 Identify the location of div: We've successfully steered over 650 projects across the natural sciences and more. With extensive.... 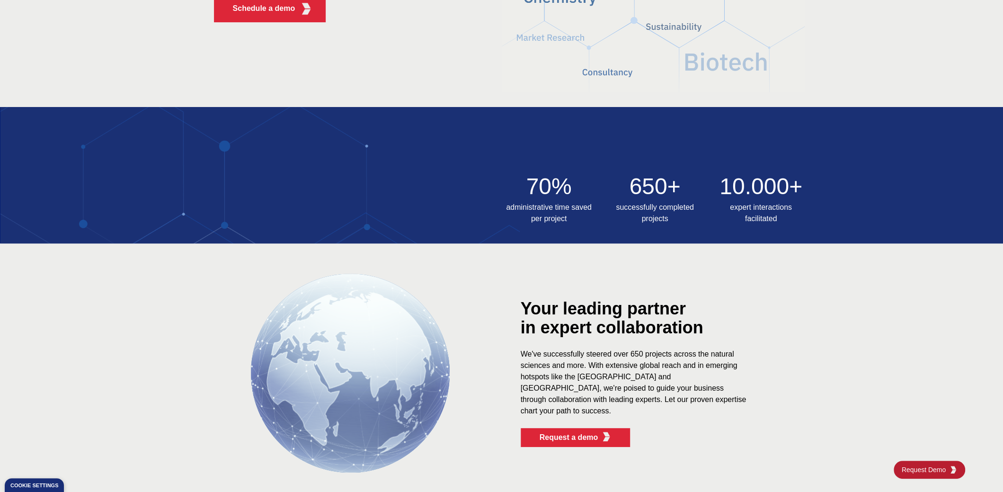
(634, 382).